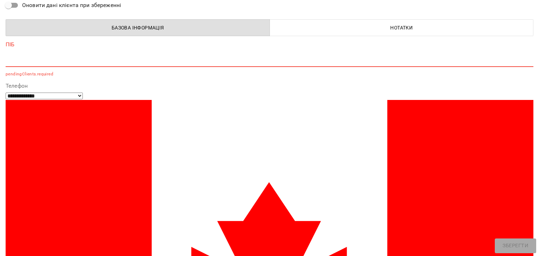 The height and width of the screenshot is (256, 539). What do you see at coordinates (44, 96) in the screenshot?
I see `select: Phone number country` at bounding box center [44, 96].